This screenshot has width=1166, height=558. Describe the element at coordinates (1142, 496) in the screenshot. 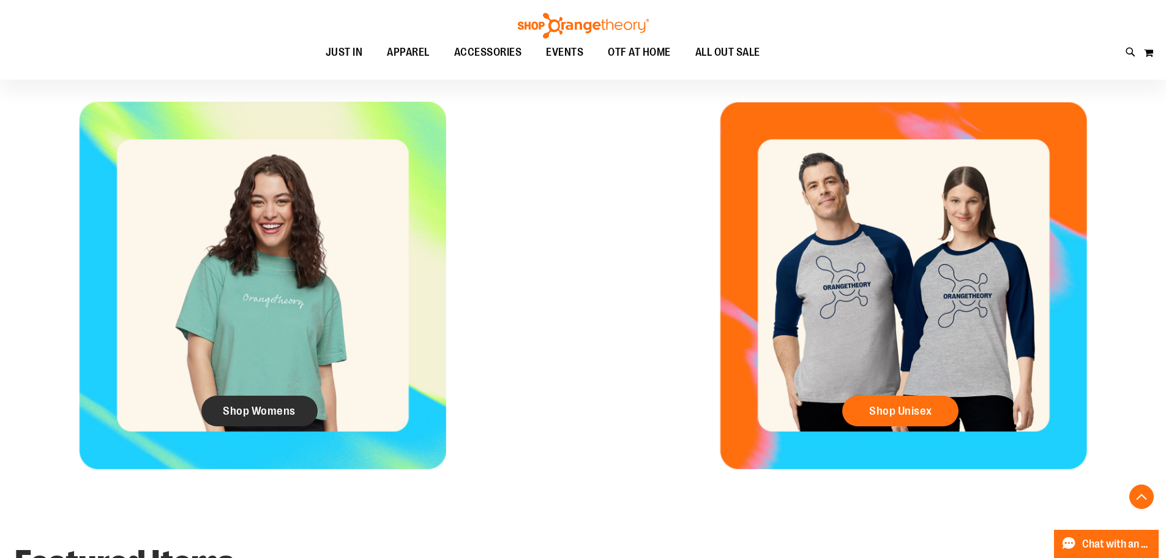

I see `button: Back To Top` at that location.